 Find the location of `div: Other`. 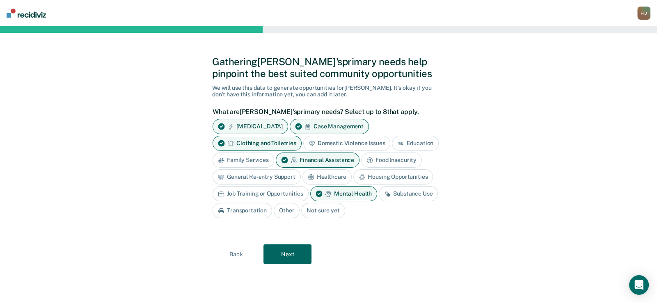

div: Other is located at coordinates (287, 211).